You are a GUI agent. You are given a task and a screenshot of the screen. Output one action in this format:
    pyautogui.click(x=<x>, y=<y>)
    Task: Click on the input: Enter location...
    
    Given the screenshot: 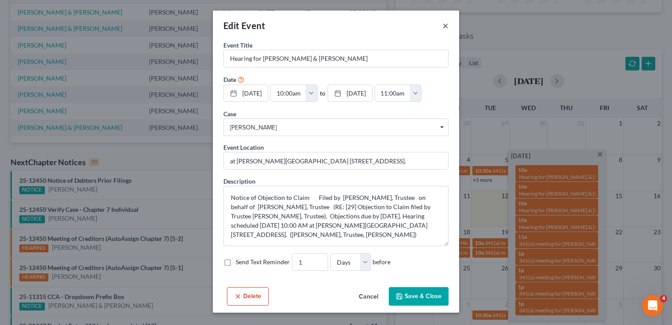 What is the action you would take?
    pyautogui.click(x=336, y=161)
    